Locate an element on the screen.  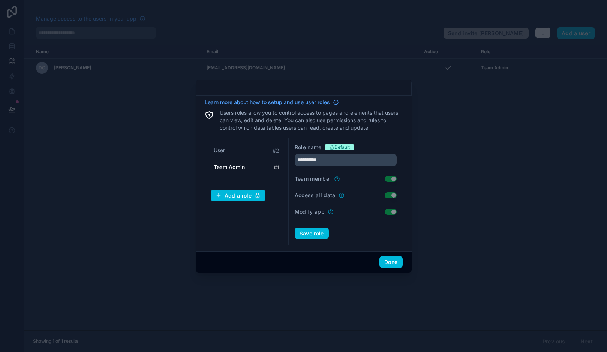
span: # 2 is located at coordinates (276, 151).